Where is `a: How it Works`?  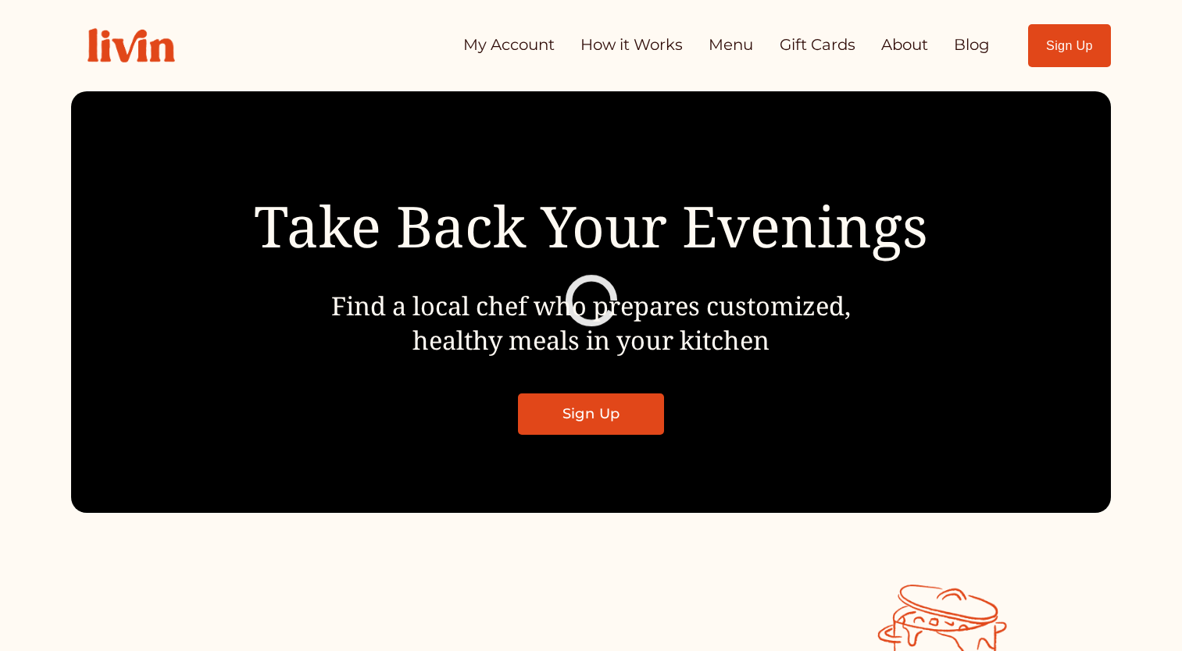
a: How it Works is located at coordinates (631, 45).